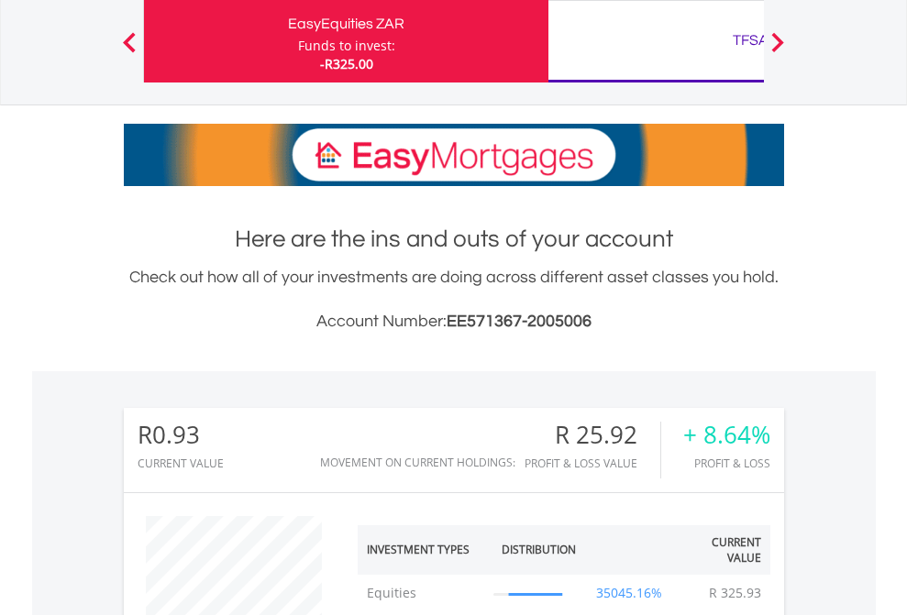 The image size is (907, 615). I want to click on span: -R325.00, so click(347, 63).